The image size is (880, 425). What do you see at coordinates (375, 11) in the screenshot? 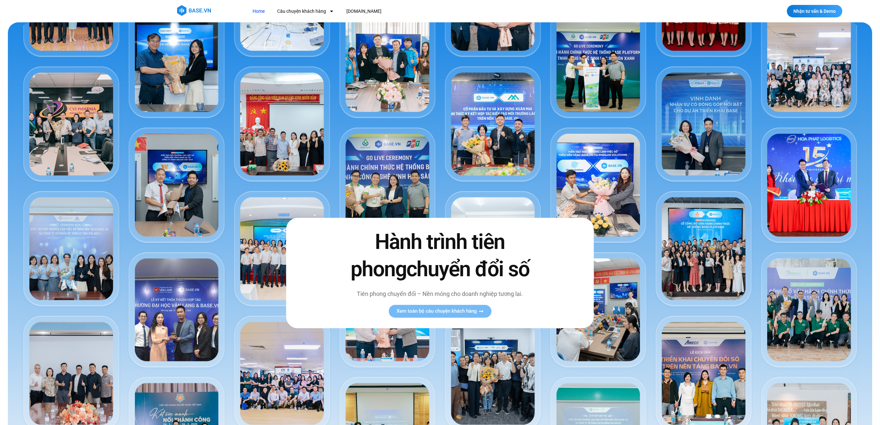
I see `nav: Menu` at bounding box center [375, 11].